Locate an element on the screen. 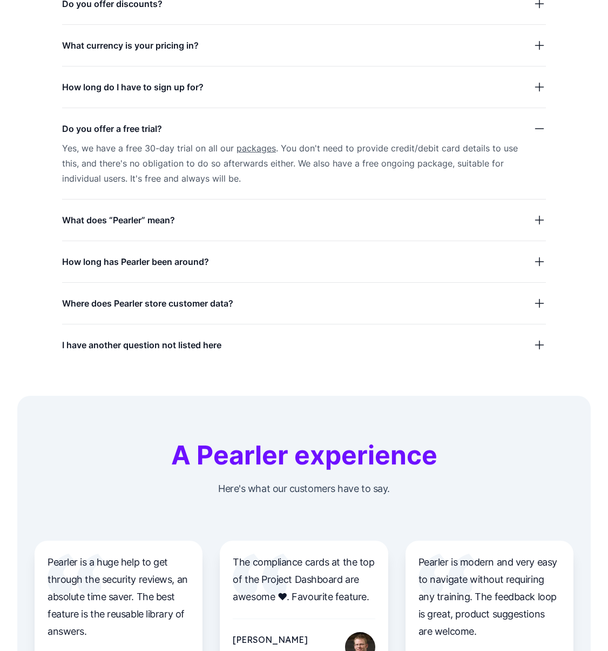  p: Pearler is a huge help to get through the security reviews, an absolute time saver. The best feat... is located at coordinates (118, 597).